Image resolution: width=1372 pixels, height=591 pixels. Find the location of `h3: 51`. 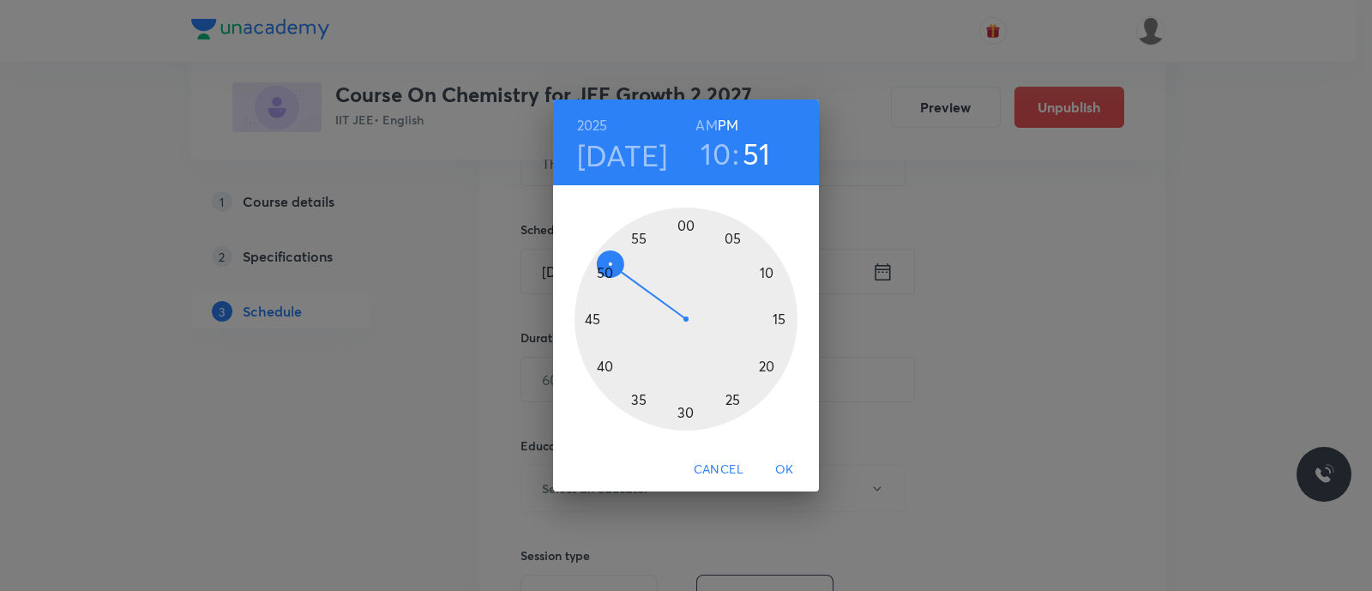

h3: 51 is located at coordinates (756, 153).